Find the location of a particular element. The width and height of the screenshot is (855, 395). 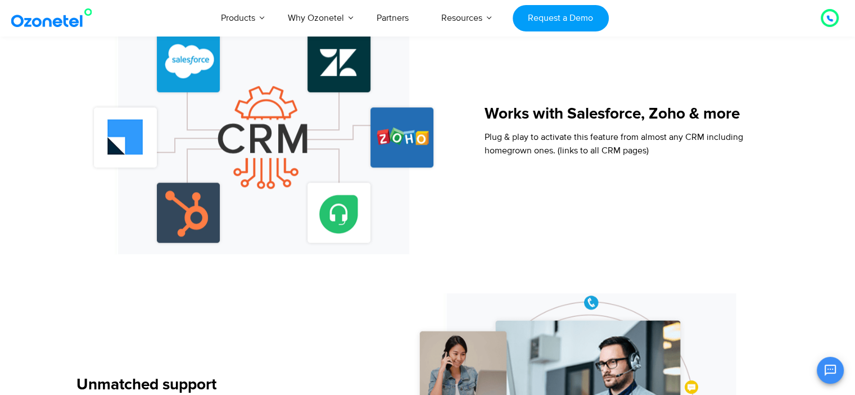

span: Plug & play to activate this feature from almost any CRM including homegrown ones. (links to all ... is located at coordinates (614, 144).